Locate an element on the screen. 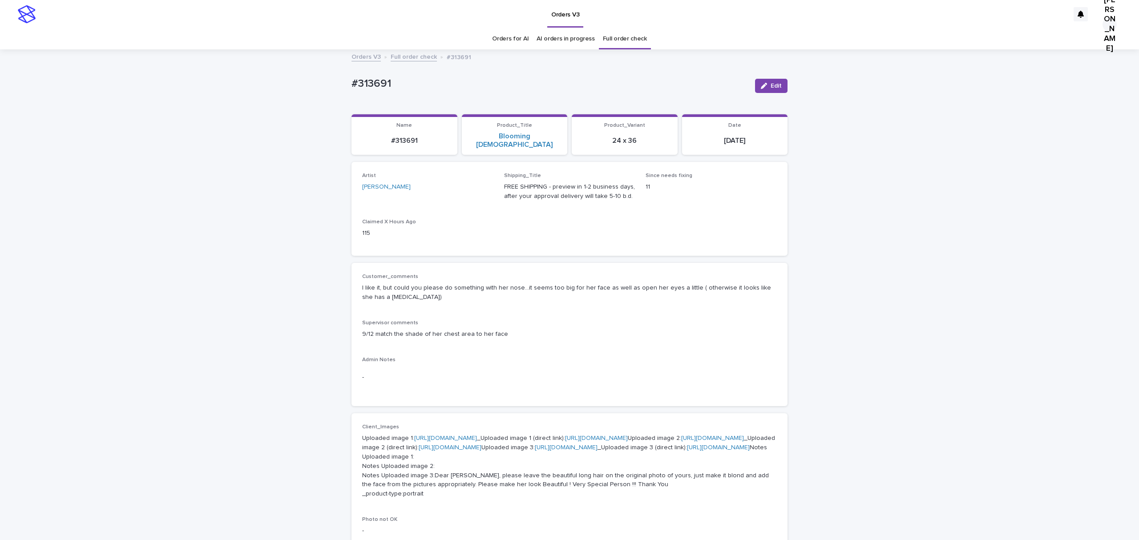  span: Supervisor comments is located at coordinates (390, 323).